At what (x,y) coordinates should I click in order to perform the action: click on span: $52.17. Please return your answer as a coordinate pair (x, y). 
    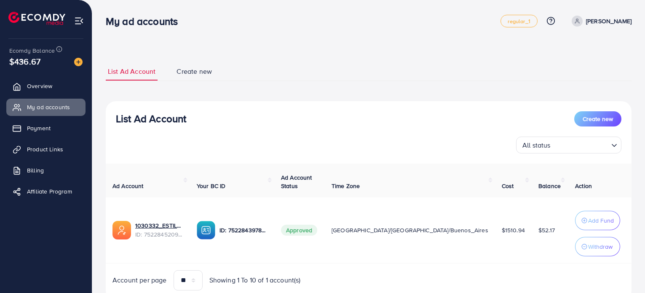
    Looking at the image, I should click on (546, 230).